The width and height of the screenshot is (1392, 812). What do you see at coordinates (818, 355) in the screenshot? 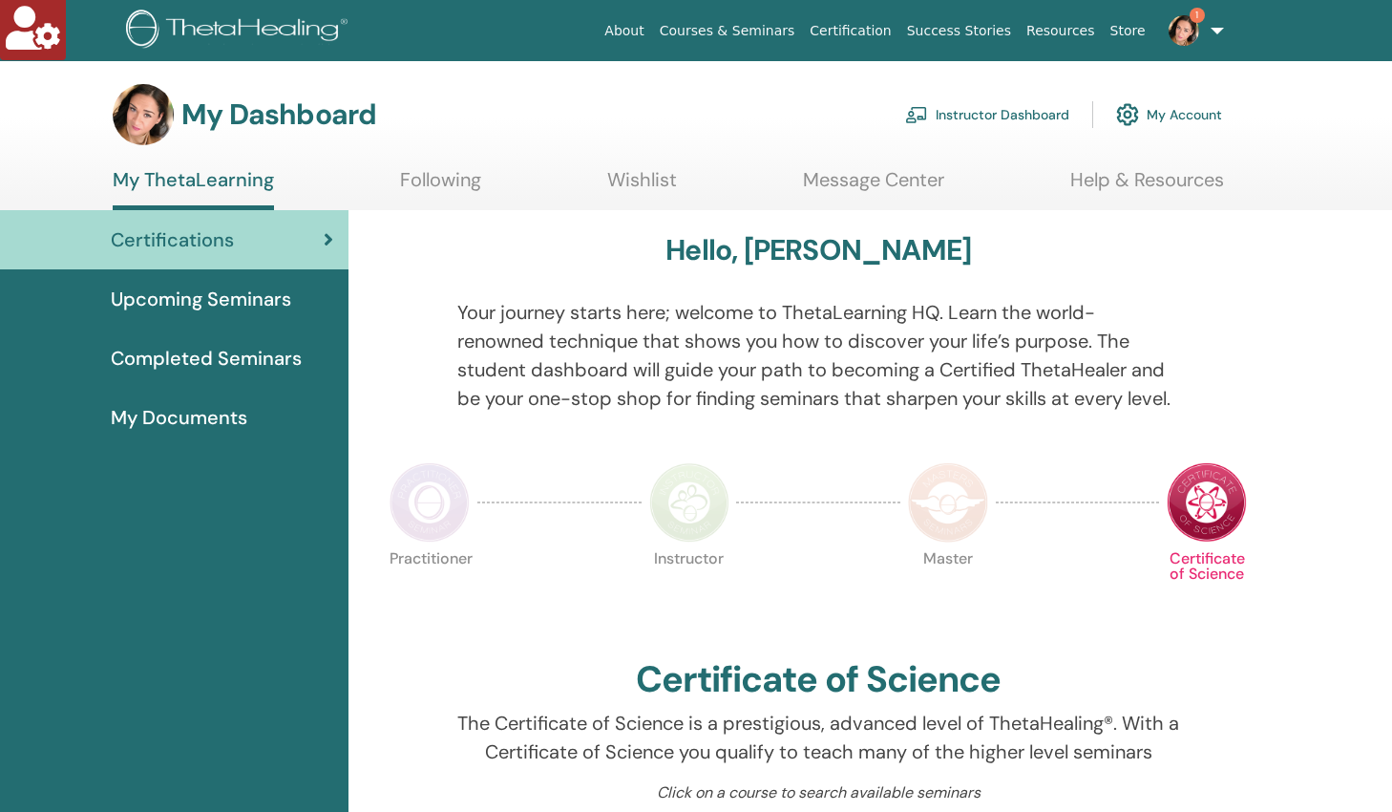
I see `p: Your journey starts here; welcome to ThetaLearning HQ. Learn the world-renowned technique that sh...` at bounding box center [818, 355].